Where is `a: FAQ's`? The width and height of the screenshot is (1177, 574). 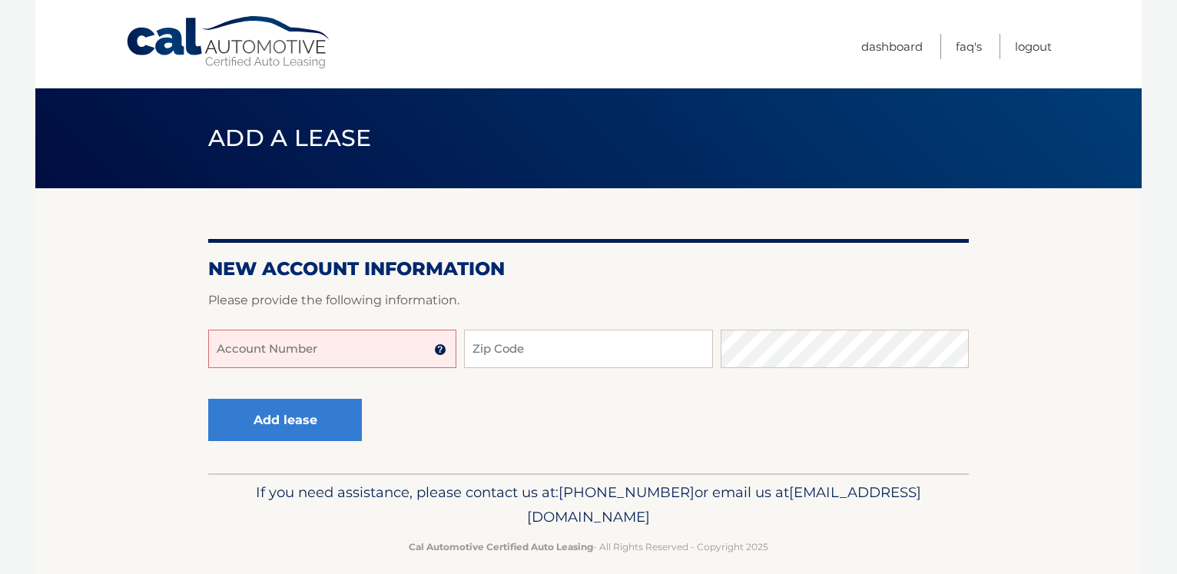 a: FAQ's is located at coordinates (968, 46).